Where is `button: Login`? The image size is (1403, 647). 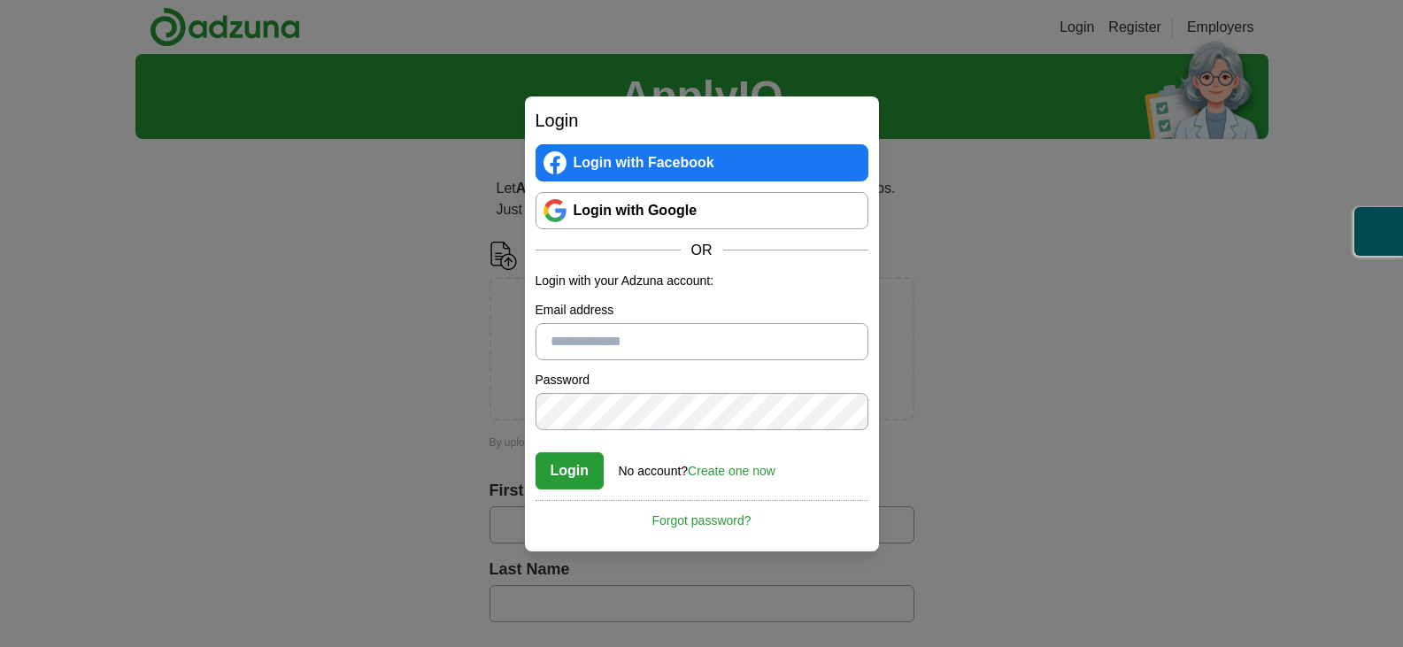 button: Login is located at coordinates (570, 471).